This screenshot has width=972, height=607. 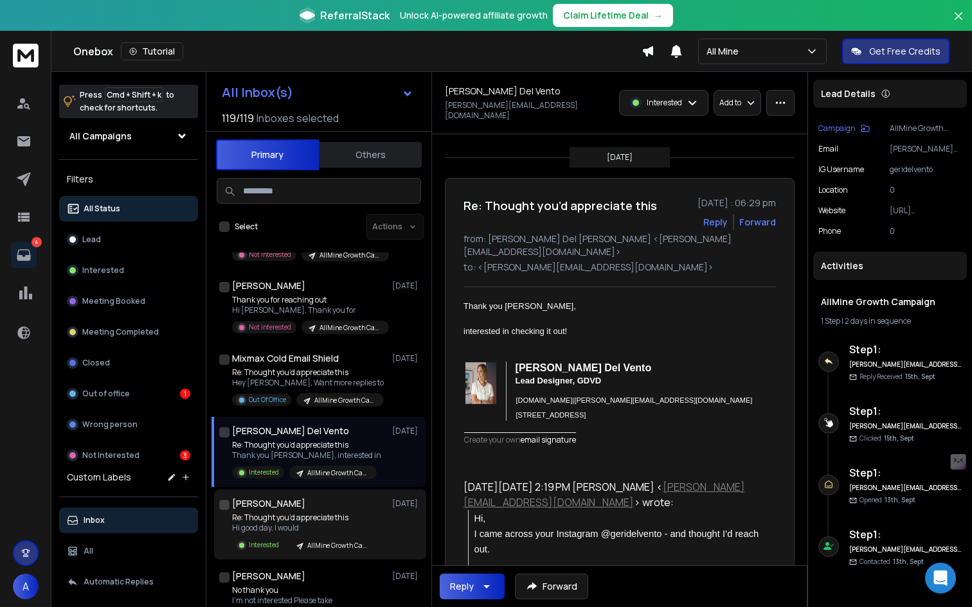 What do you see at coordinates (285, 359) in the screenshot?
I see `h1: Mixmax Cold Email Shield` at bounding box center [285, 359].